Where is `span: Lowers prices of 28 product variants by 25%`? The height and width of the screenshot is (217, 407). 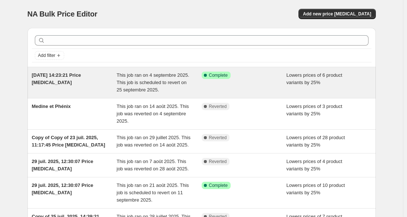
span: Lowers prices of 28 product variants by 25% is located at coordinates (316, 141).